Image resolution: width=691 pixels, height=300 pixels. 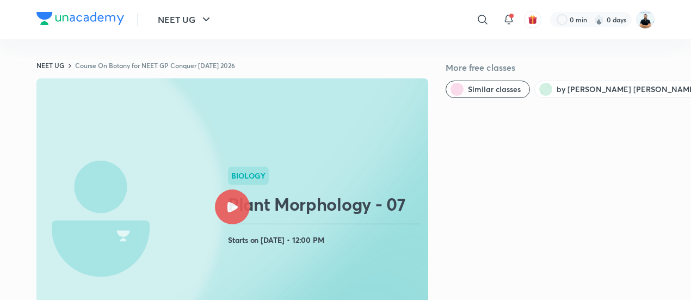 I want to click on a: NEET UG, so click(x=50, y=65).